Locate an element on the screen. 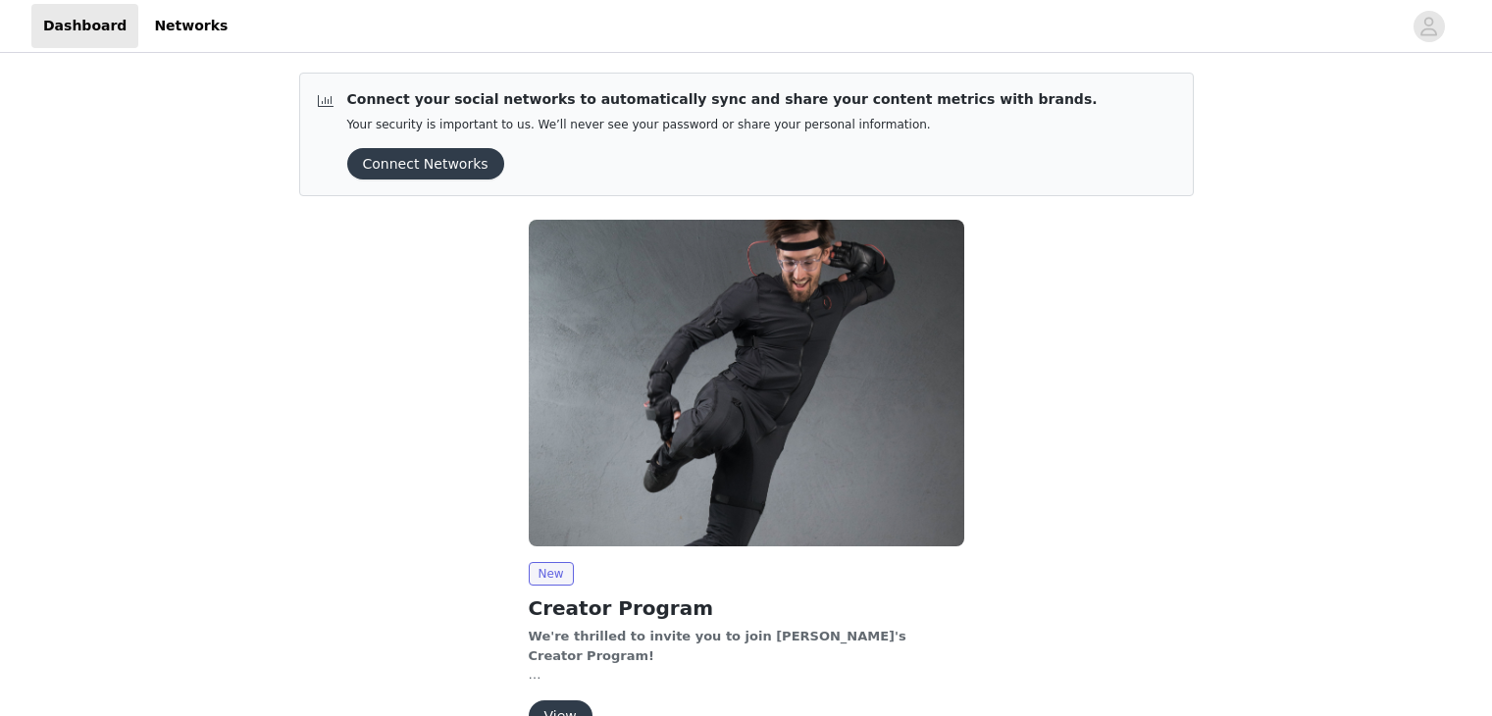 The image size is (1492, 716). div: avatar is located at coordinates (1429, 26).